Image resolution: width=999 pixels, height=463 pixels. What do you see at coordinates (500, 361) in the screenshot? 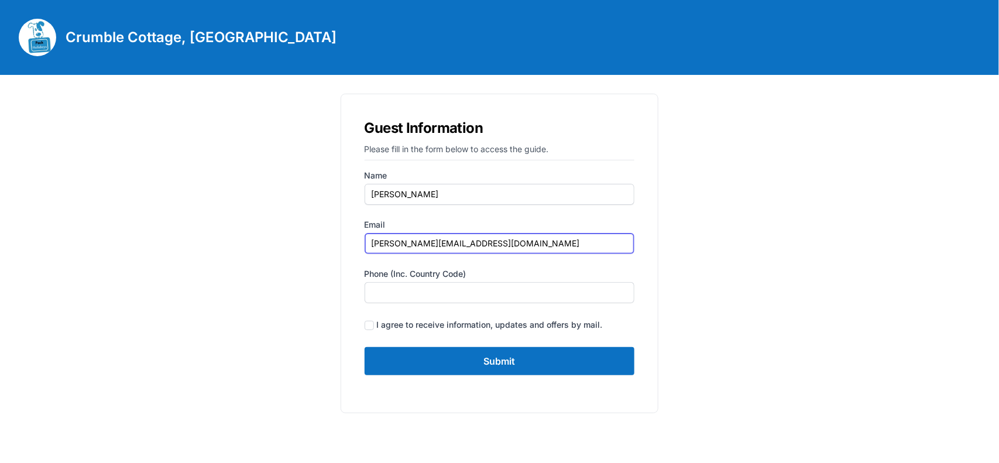
I see `input: Submit` at bounding box center [500, 361].